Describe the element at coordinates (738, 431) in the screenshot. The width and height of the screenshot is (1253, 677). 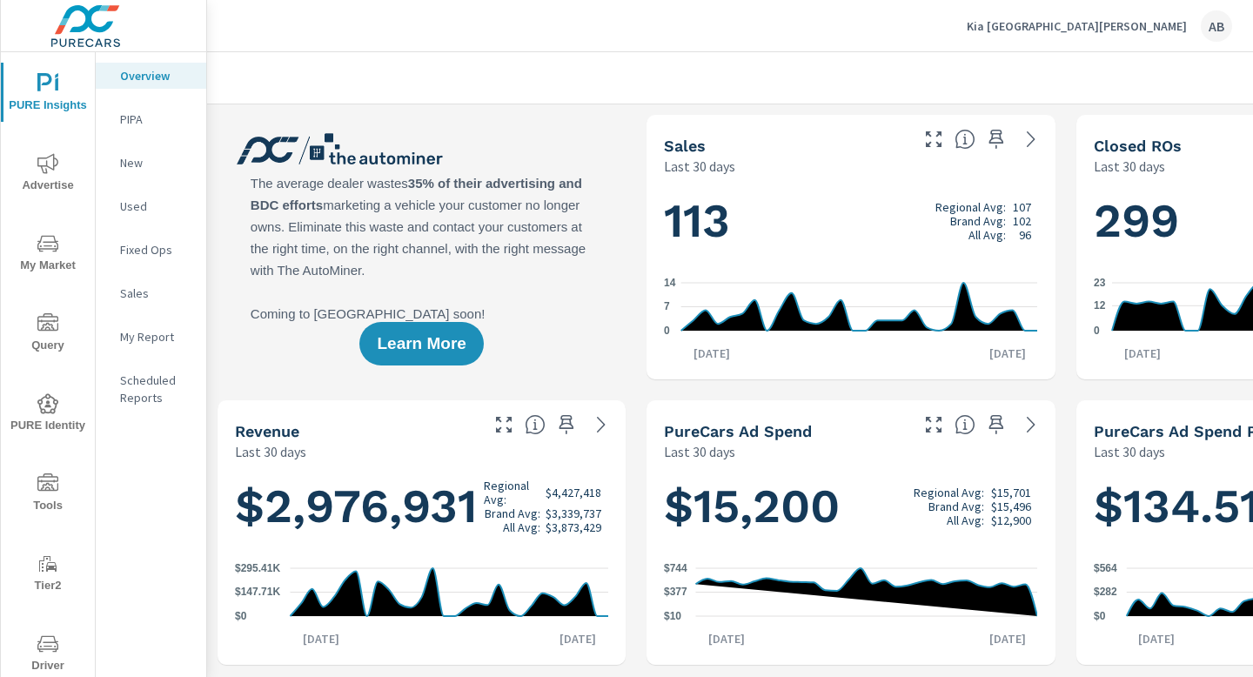
I see `h5: PureCars Ad Spend` at that location.